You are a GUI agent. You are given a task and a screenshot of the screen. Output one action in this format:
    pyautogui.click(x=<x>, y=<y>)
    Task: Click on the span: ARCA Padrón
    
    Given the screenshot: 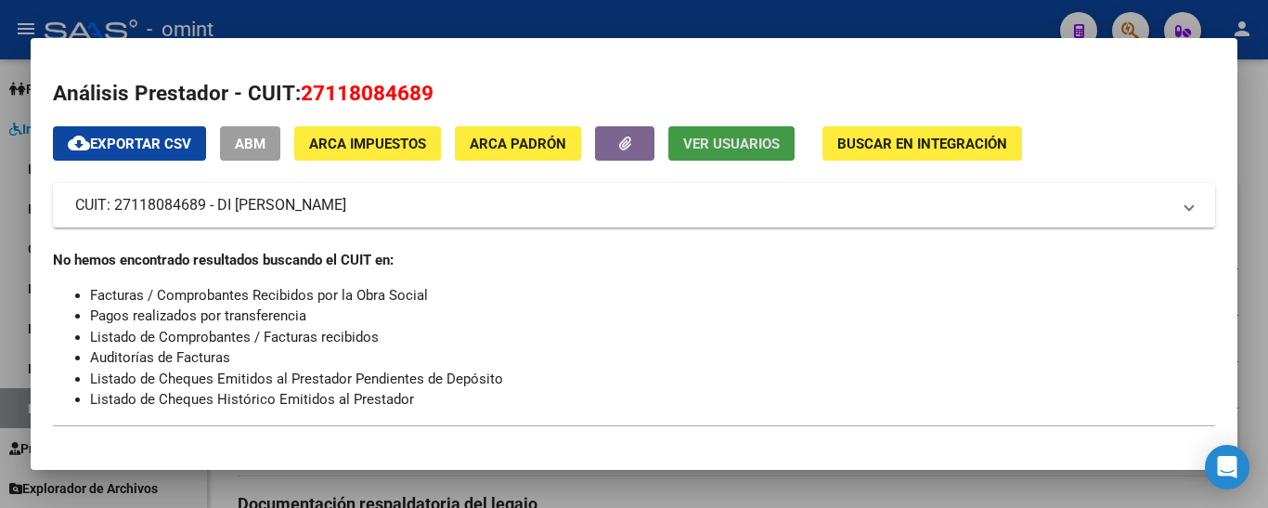 What is the action you would take?
    pyautogui.click(x=518, y=144)
    